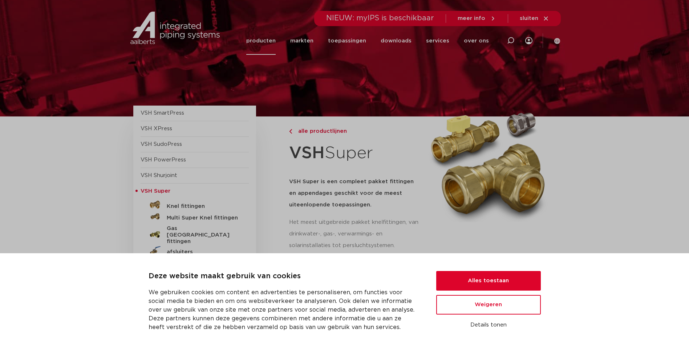 The height and width of the screenshot is (349, 689). What do you see at coordinates (195, 251) in the screenshot?
I see `a: afsluiters` at bounding box center [195, 251].